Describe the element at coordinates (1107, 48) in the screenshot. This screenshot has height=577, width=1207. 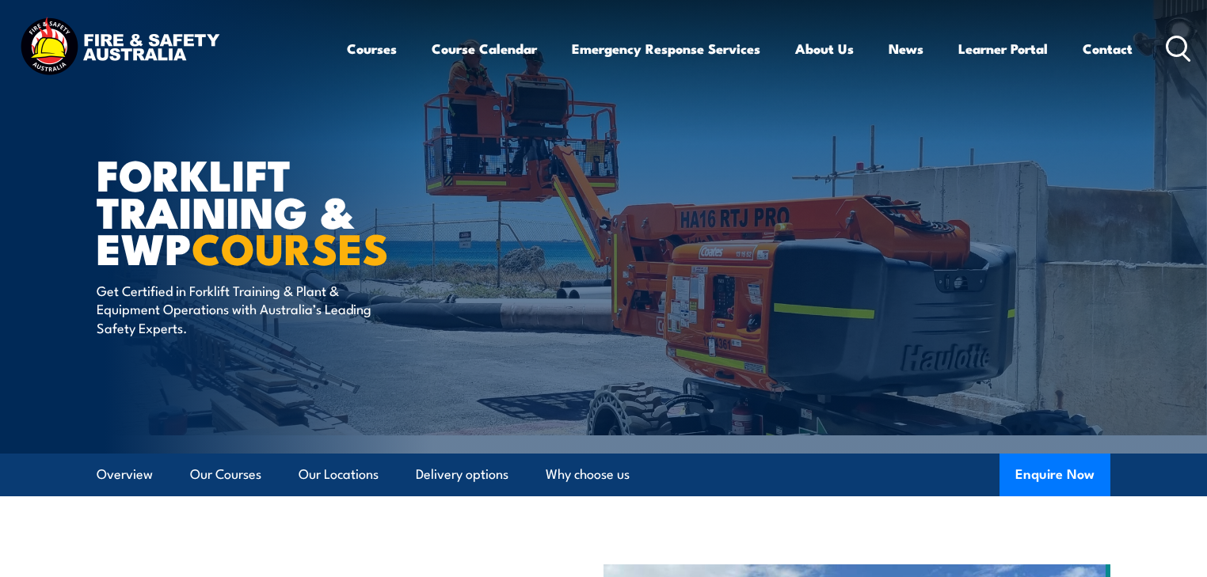
I see `a: Contact` at that location.